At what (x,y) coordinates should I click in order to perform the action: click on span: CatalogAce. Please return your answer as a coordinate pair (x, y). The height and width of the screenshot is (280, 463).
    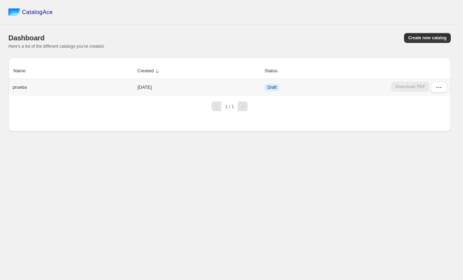
    Looking at the image, I should click on (38, 12).